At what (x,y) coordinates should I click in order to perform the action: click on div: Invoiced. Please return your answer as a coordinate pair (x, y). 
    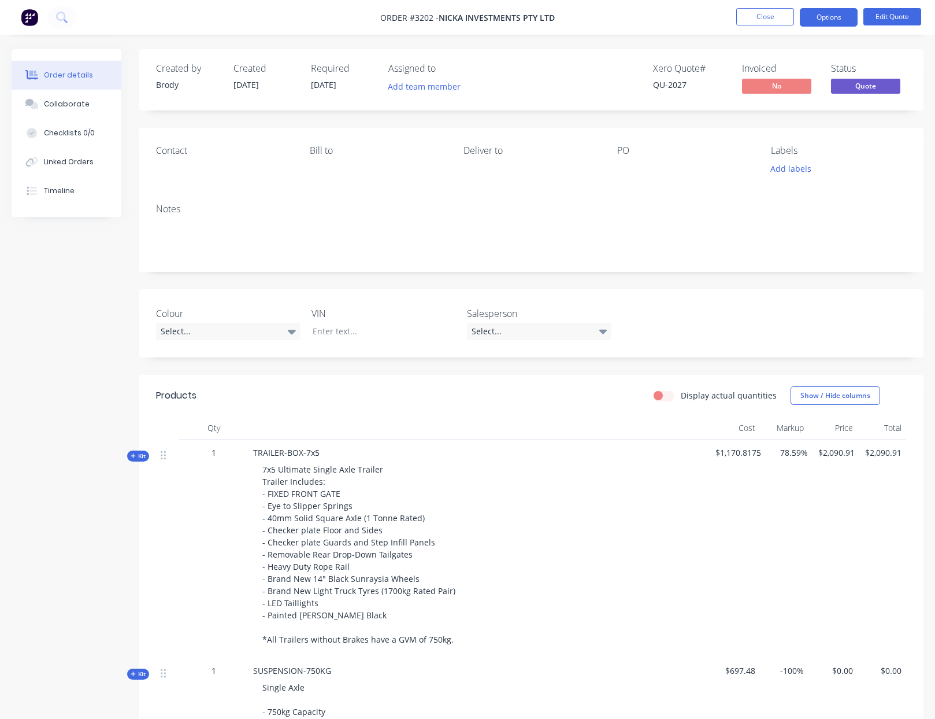
    Looking at the image, I should click on (780, 68).